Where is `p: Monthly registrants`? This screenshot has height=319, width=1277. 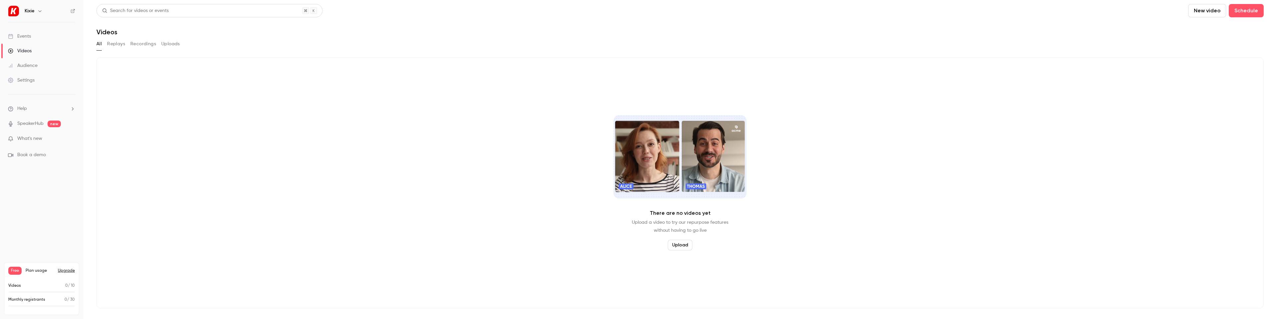 p: Monthly registrants is located at coordinates (27, 299).